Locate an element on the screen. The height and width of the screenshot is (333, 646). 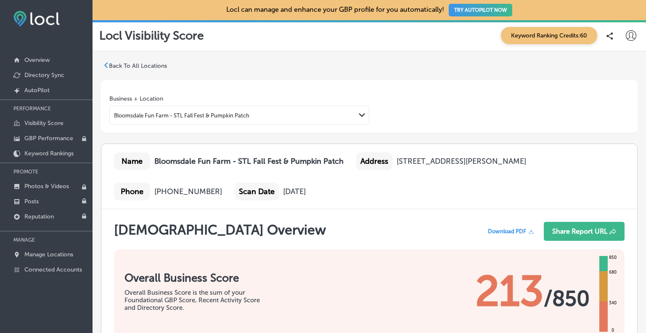
button: TRY AUTOPILOT NOW is located at coordinates (480, 10).